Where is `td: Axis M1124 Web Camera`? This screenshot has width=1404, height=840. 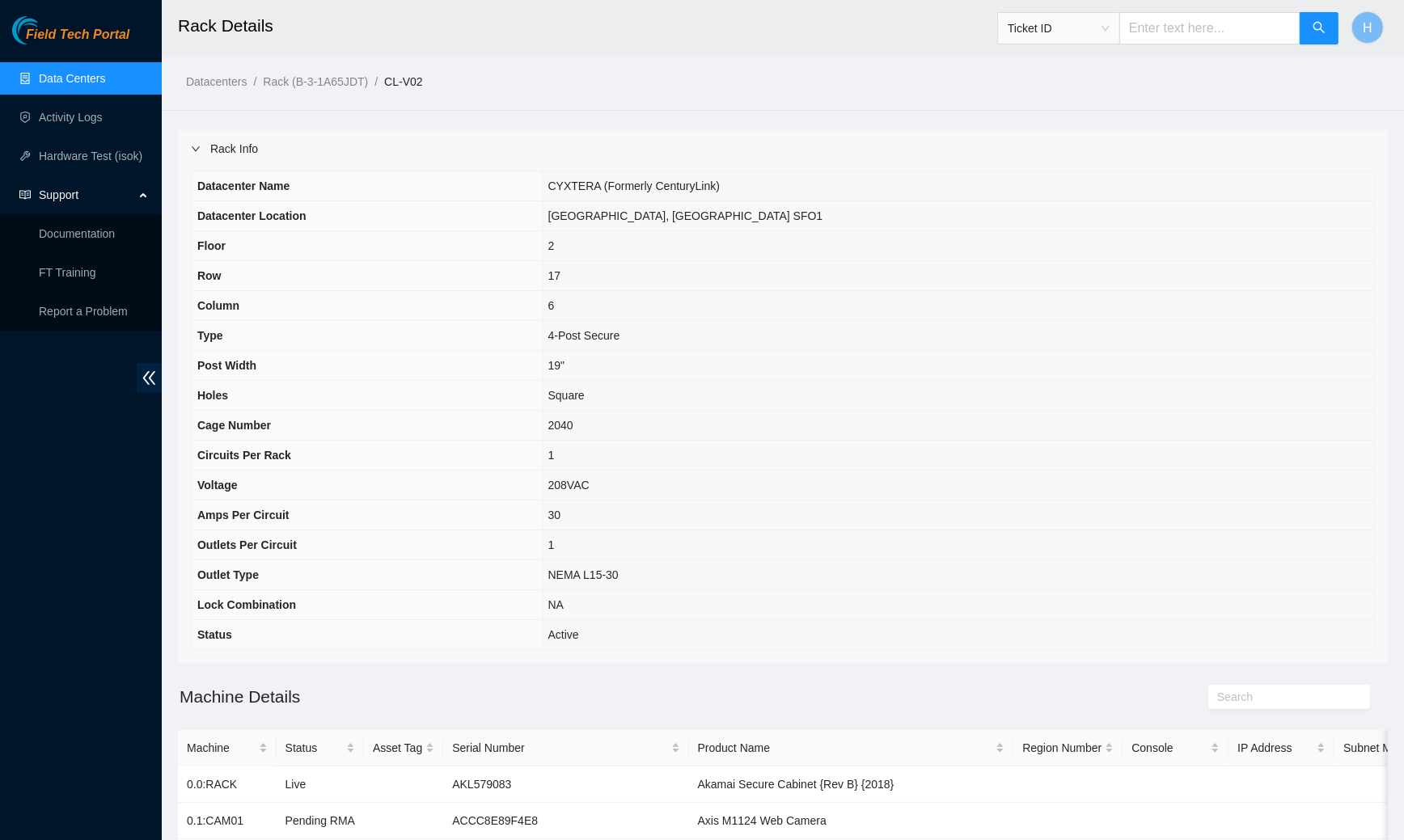
td: Axis M1124 Web Camera is located at coordinates (852, 821).